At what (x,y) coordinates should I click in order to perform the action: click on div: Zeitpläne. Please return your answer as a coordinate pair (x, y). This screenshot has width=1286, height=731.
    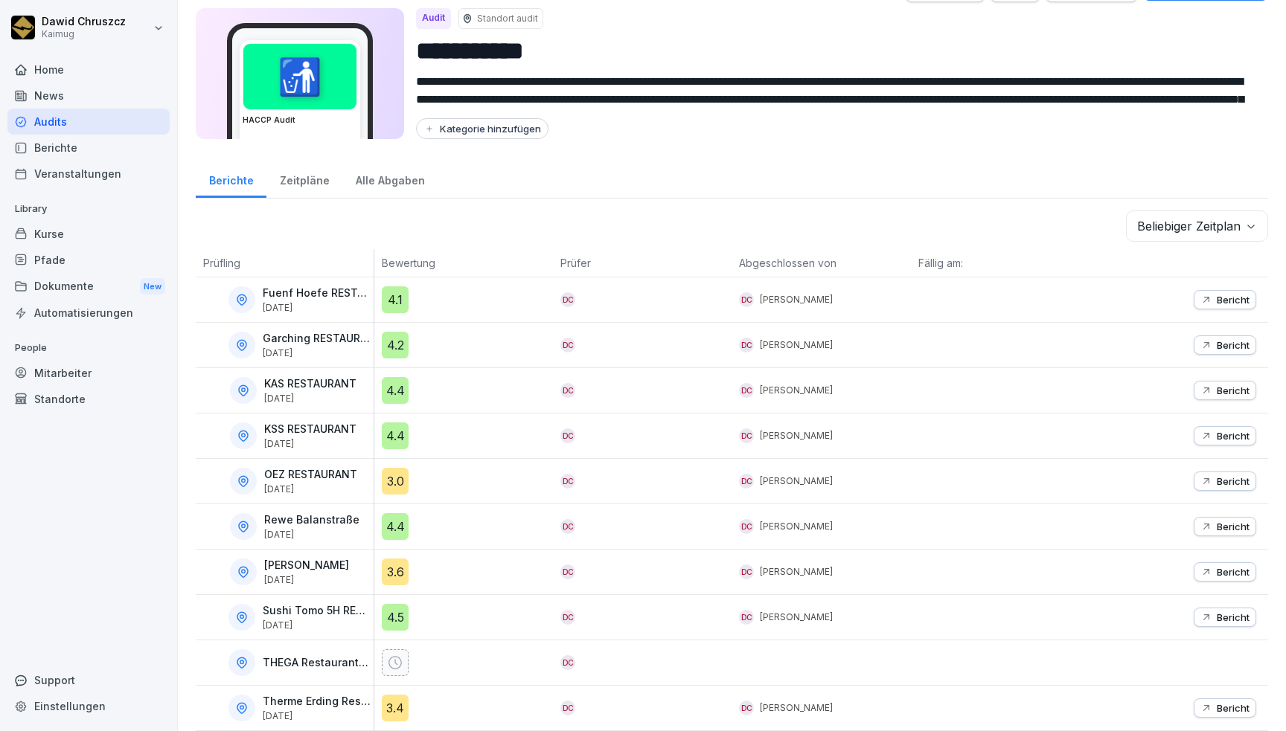
    Looking at the image, I should click on (304, 179).